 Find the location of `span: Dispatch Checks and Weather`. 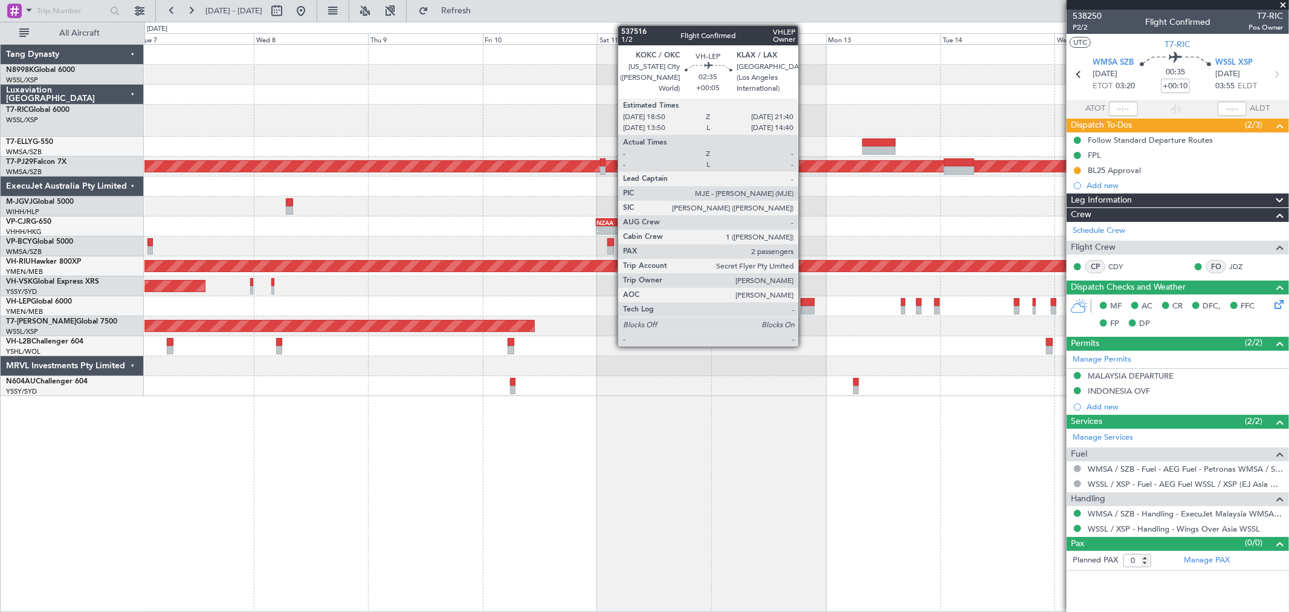

span: Dispatch Checks and Weather is located at coordinates (1129, 287).